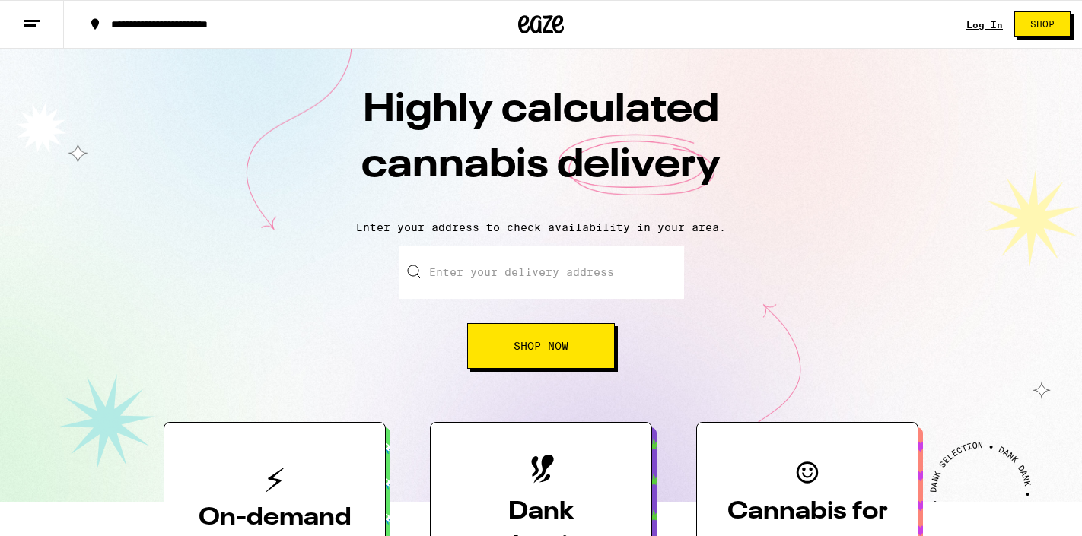  Describe the element at coordinates (541, 346) in the screenshot. I see `span: Shop Now` at that location.